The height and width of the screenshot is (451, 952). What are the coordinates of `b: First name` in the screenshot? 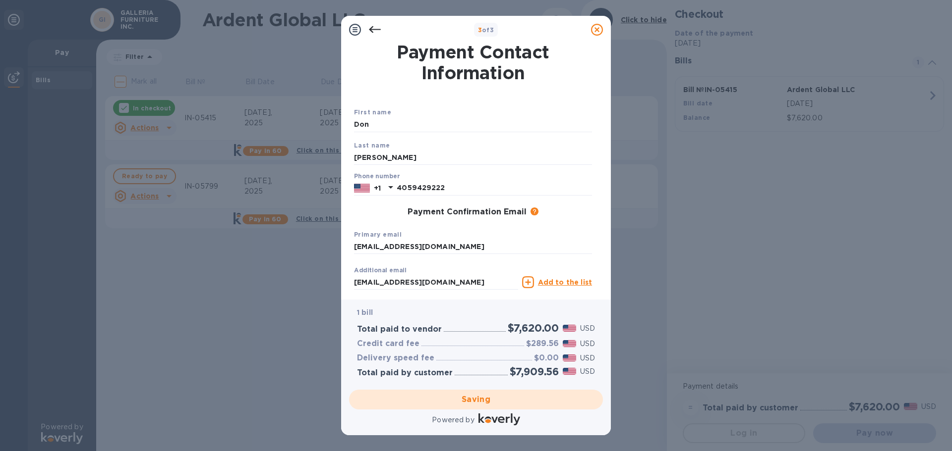 It's located at (372, 112).